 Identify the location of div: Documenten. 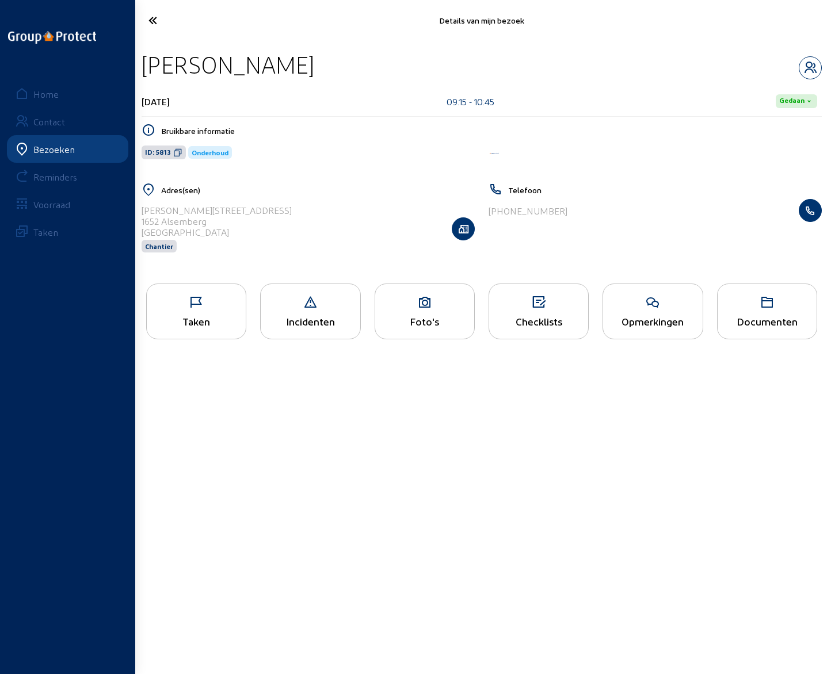
(767, 321).